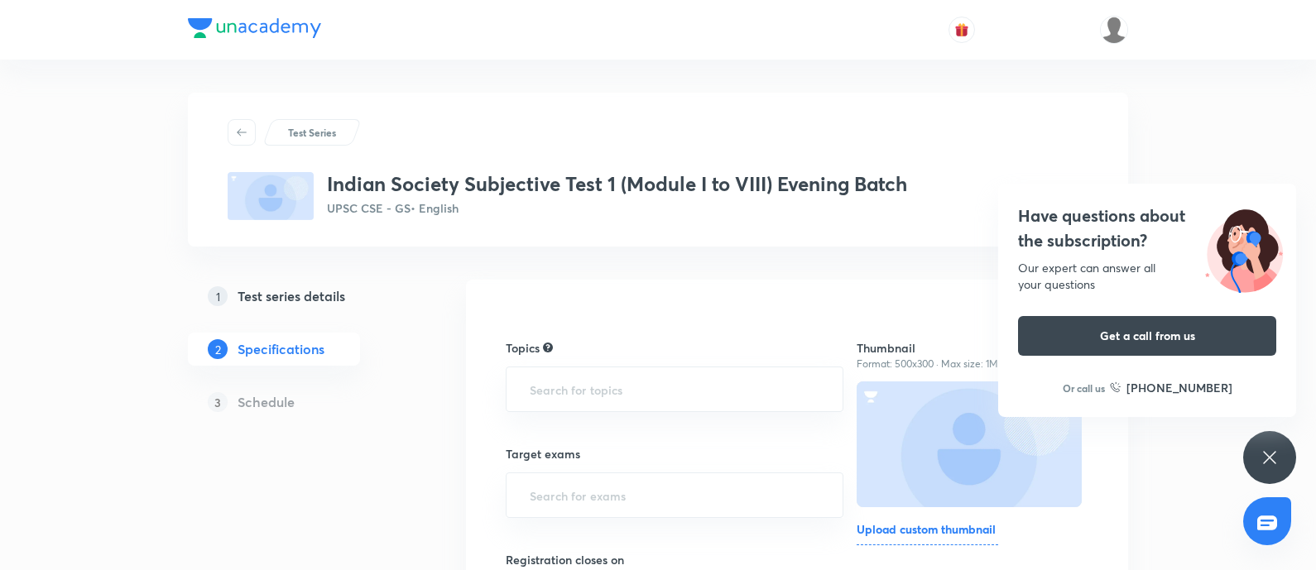 This screenshot has height=570, width=1316. I want to click on h6: Upload custom thumbnail, so click(927, 533).